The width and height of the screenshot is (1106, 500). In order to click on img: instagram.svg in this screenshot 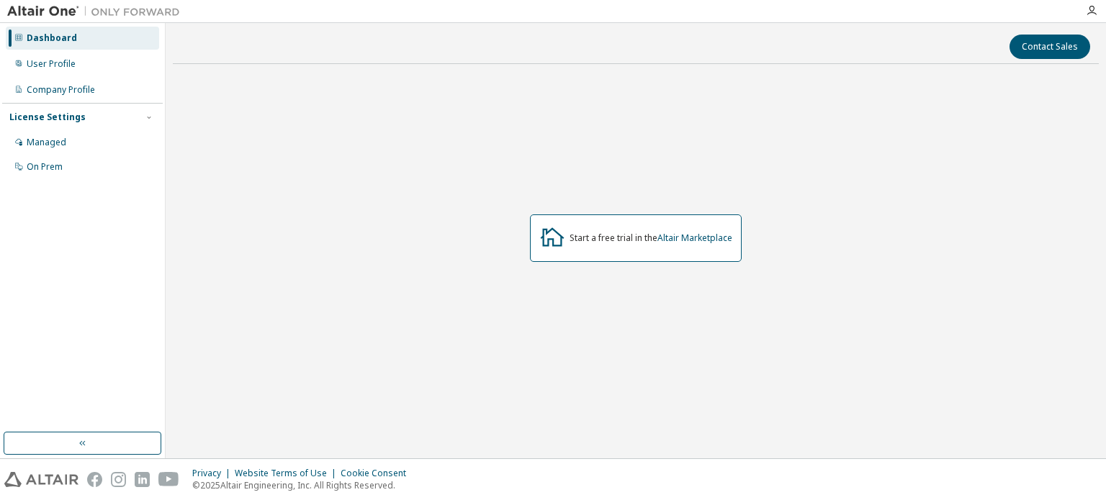, I will do `click(118, 479)`.